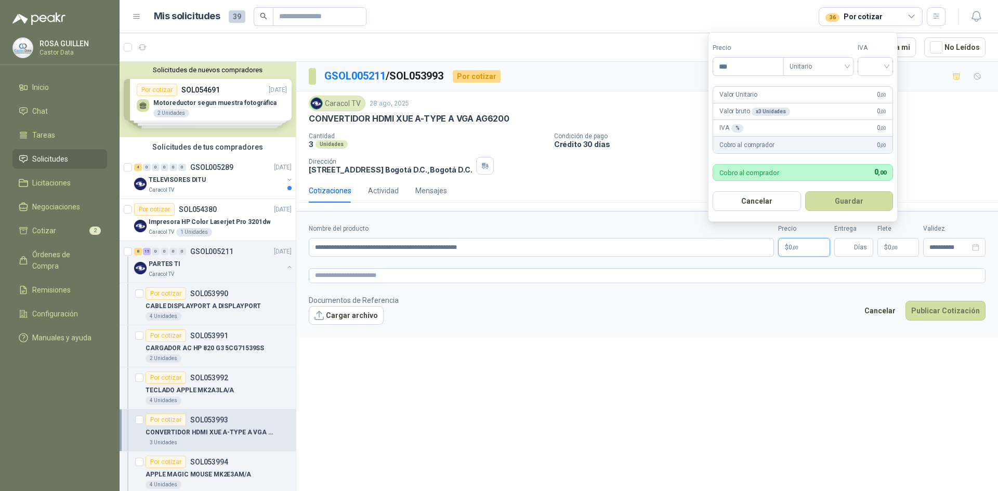 The width and height of the screenshot is (998, 491). Describe the element at coordinates (427, 136) in the screenshot. I see `p: Cantidad` at that location.